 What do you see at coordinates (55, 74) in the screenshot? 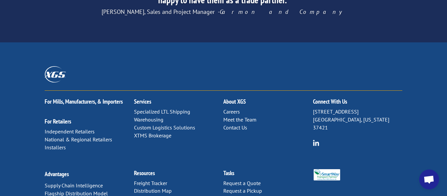
I see `img: XGS_Logos_ALL_2024_All_White` at bounding box center [55, 74].